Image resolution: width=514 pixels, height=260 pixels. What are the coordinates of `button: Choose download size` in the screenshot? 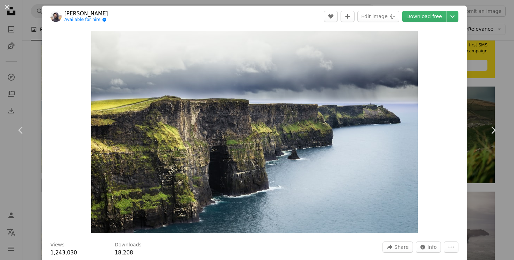 It's located at (452, 16).